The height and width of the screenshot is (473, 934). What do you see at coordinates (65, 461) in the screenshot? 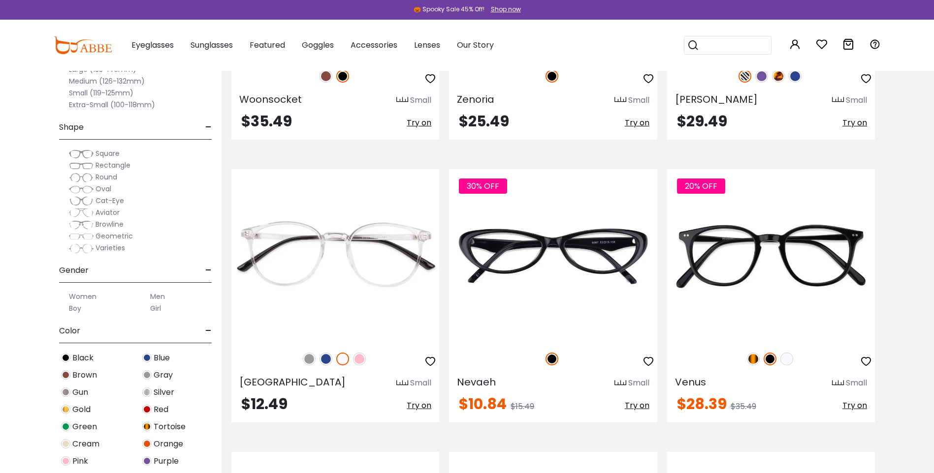
I see `img: Pink` at bounding box center [65, 461].